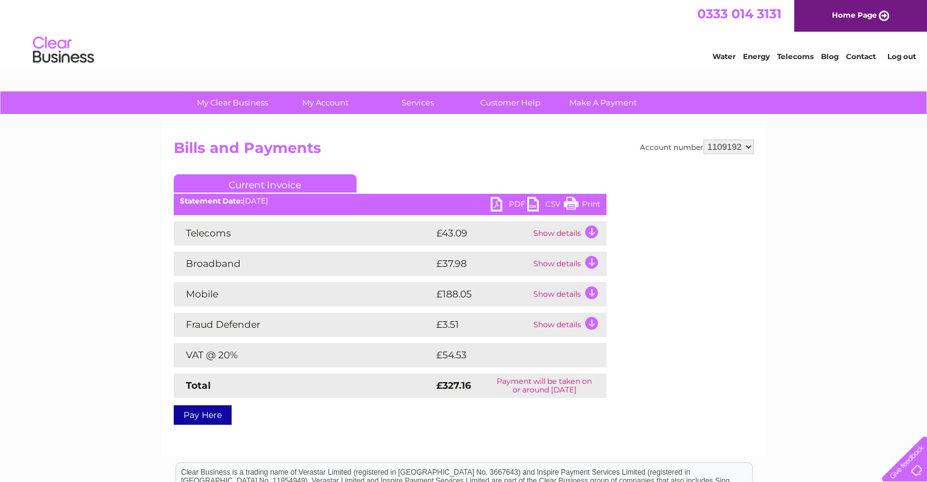 Image resolution: width=927 pixels, height=482 pixels. Describe the element at coordinates (265, 184) in the screenshot. I see `a: Current Invoice` at that location.